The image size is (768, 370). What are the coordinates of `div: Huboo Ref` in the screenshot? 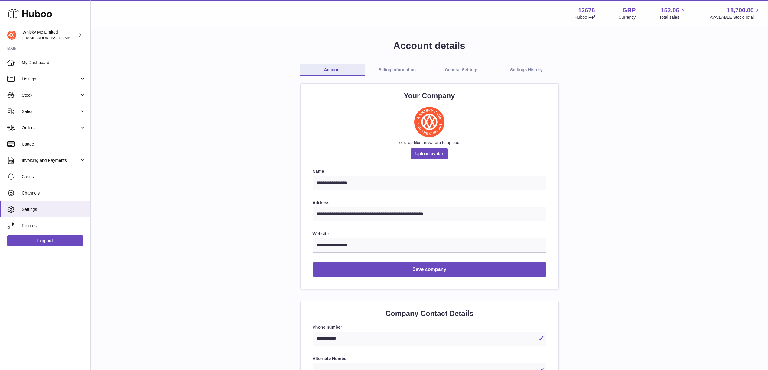 It's located at (585, 17).